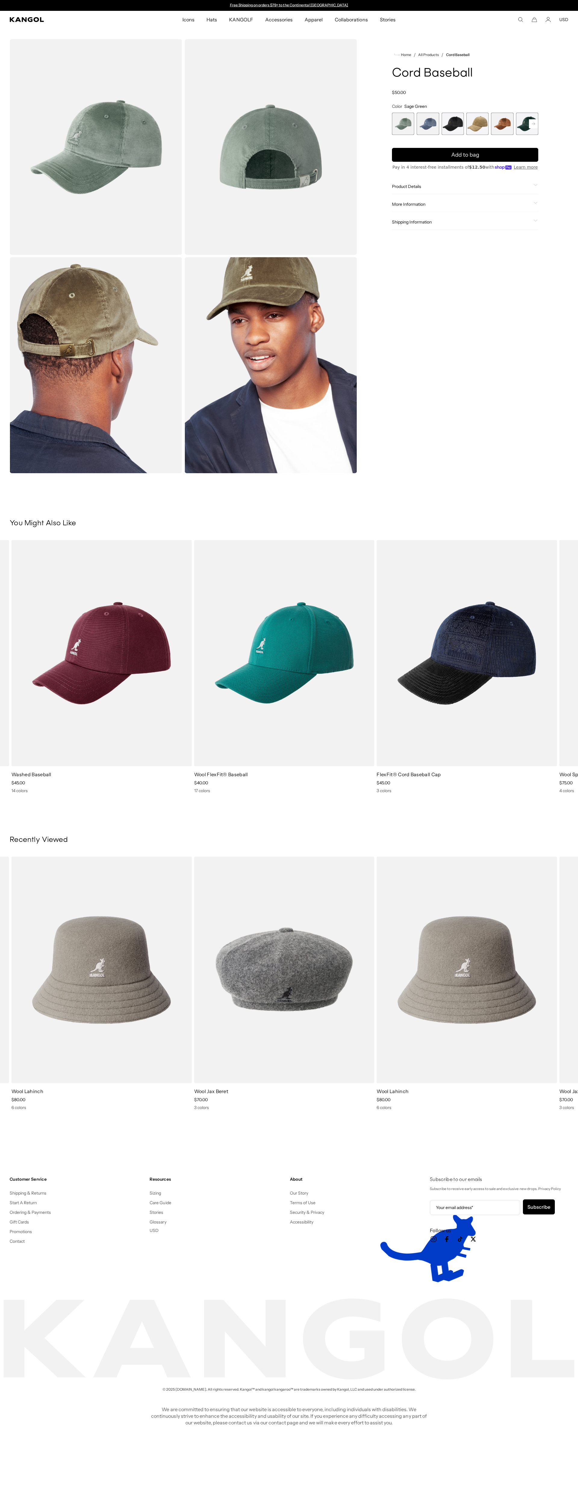  What do you see at coordinates (314, 20) in the screenshot?
I see `span: Apparel` at bounding box center [314, 20].